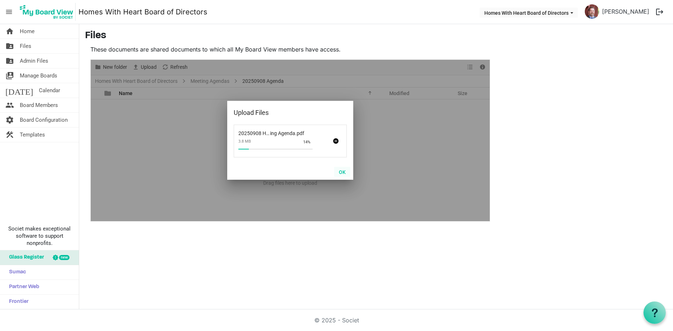  Describe the element at coordinates (49, 90) in the screenshot. I see `span: Calendar` at that location.